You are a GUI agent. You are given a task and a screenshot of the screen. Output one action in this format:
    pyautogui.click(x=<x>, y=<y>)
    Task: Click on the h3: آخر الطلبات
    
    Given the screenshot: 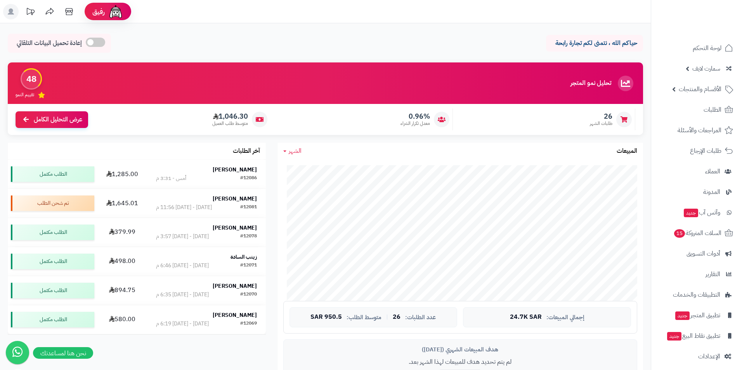 What is the action you would take?
    pyautogui.click(x=247, y=151)
    